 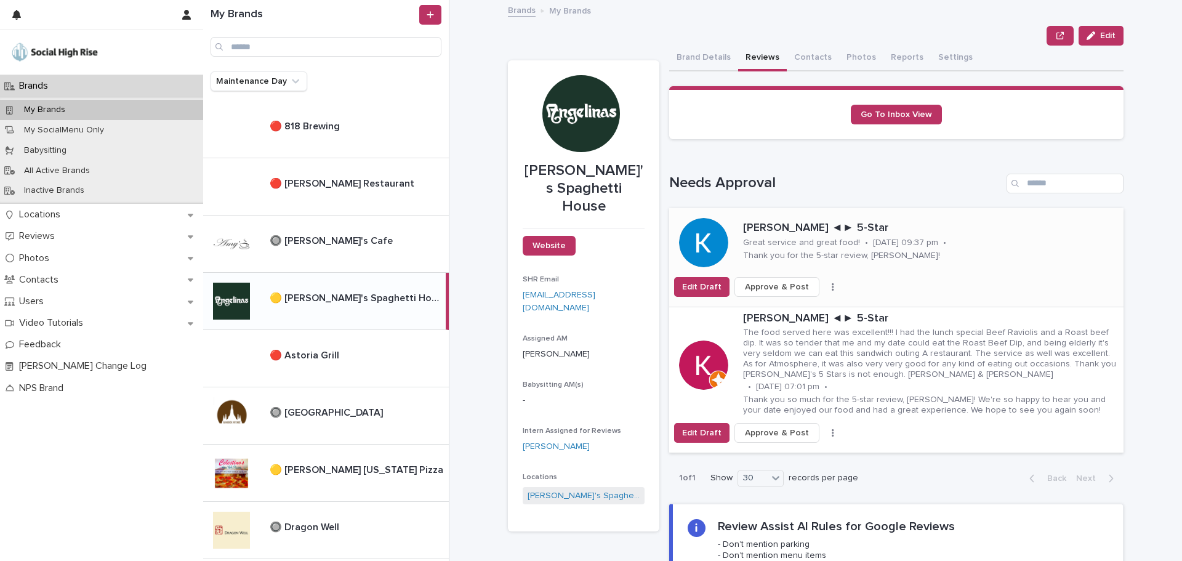 I want to click on span: Locations, so click(x=540, y=477).